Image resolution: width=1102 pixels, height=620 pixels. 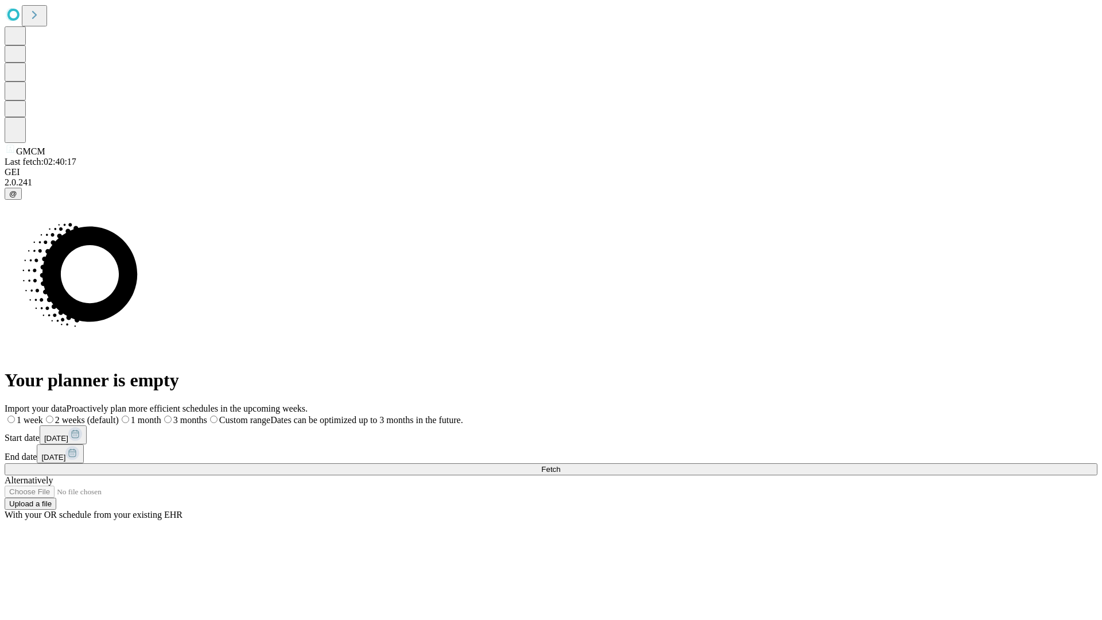 What do you see at coordinates (551, 182) in the screenshot?
I see `div: 2.0.241` at bounding box center [551, 182].